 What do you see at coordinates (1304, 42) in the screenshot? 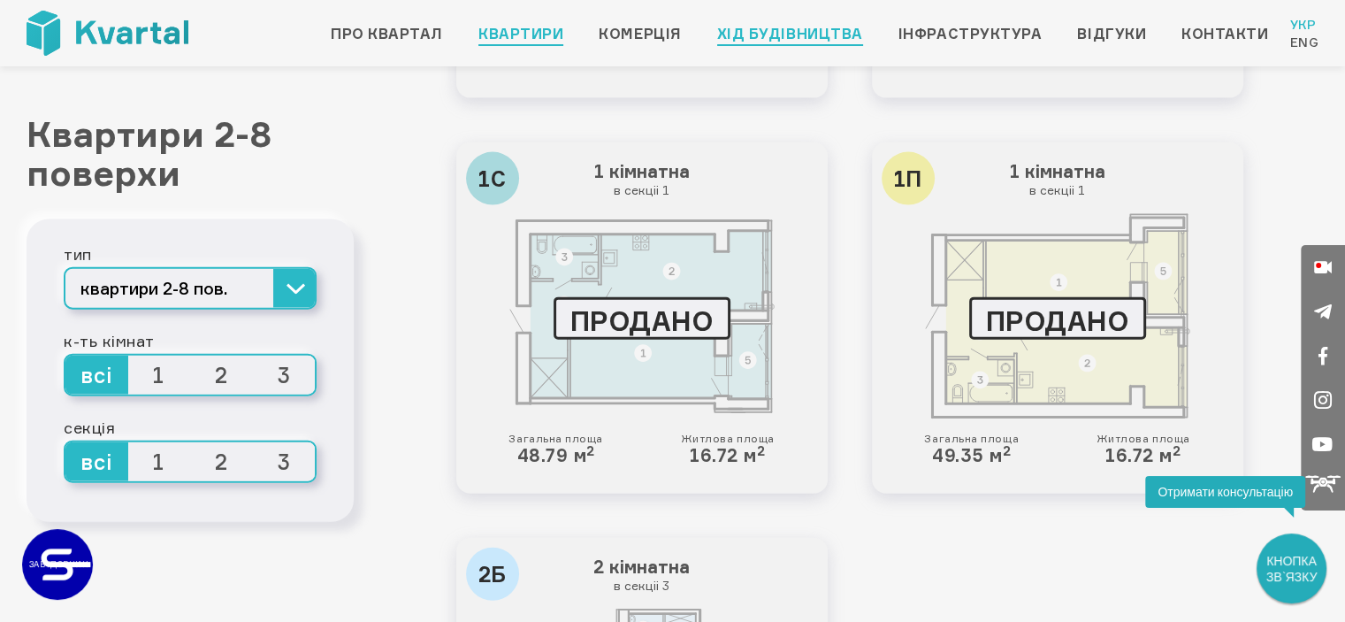
I see `a: Eng` at bounding box center [1304, 42].